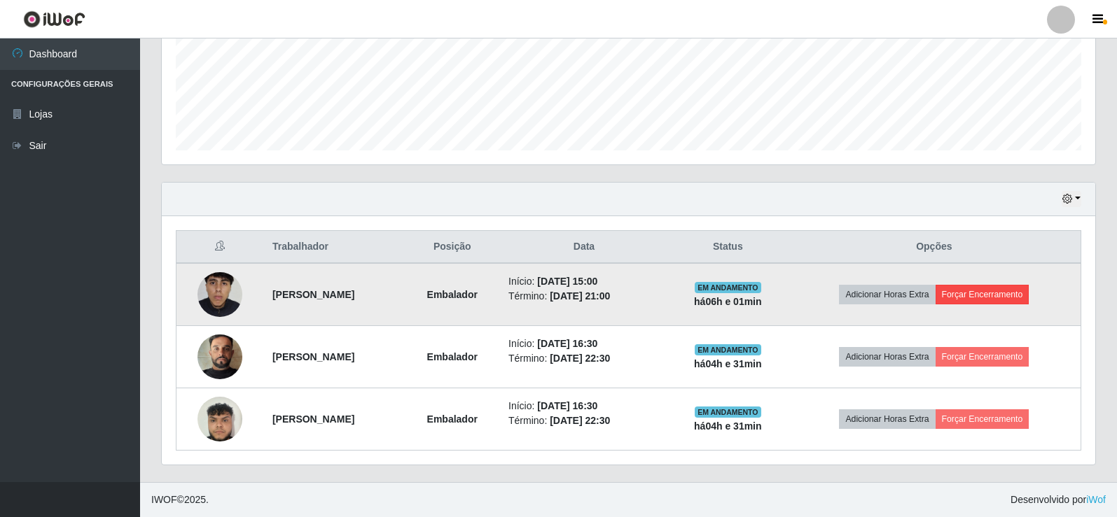  What do you see at coordinates (584, 247) in the screenshot?
I see `th: Data` at bounding box center [584, 247].